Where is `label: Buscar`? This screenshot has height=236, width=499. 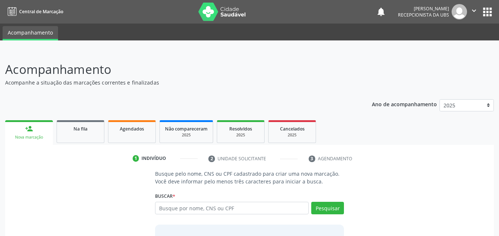 label: Buscar is located at coordinates (165, 196).